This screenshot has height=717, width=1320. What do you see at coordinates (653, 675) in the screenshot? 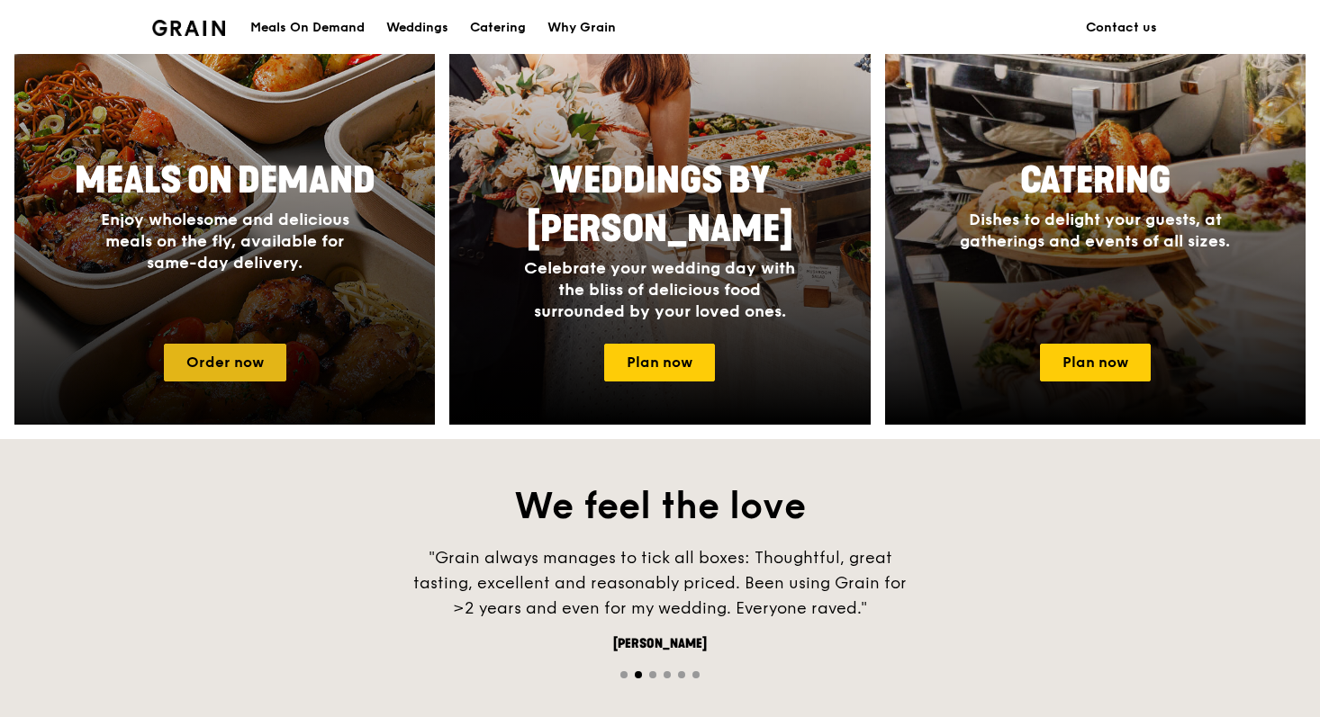
I see `span: Go to slide 3` at bounding box center [653, 675].